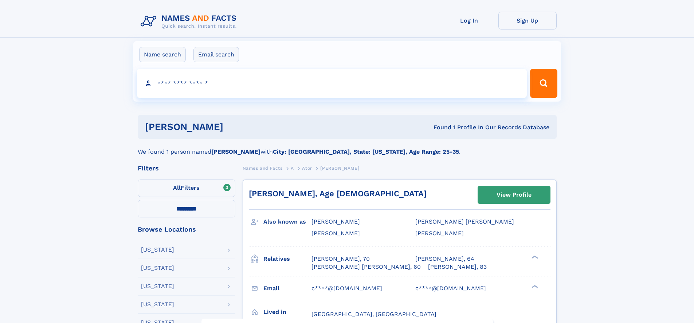  Describe the element at coordinates (544, 83) in the screenshot. I see `button: Search Button` at that location.